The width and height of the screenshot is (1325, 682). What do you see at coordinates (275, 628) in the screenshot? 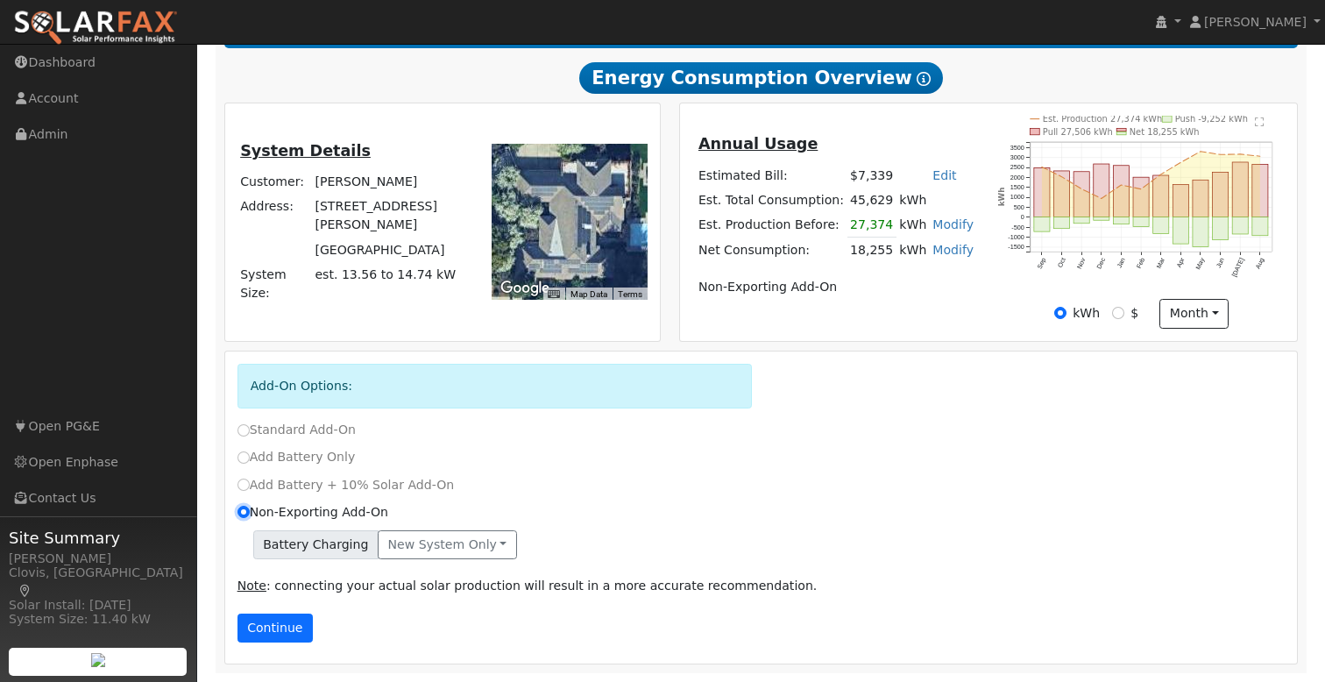
I see `button: Continue` at bounding box center [275, 628].